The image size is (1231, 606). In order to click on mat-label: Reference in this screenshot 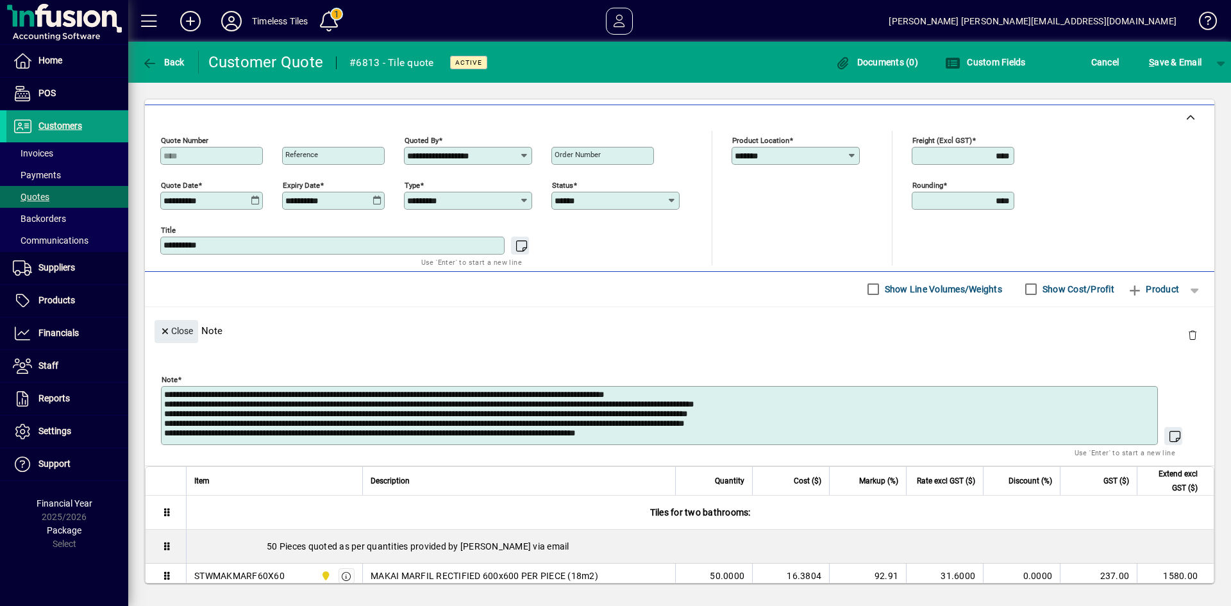, I will do `click(301, 154)`.